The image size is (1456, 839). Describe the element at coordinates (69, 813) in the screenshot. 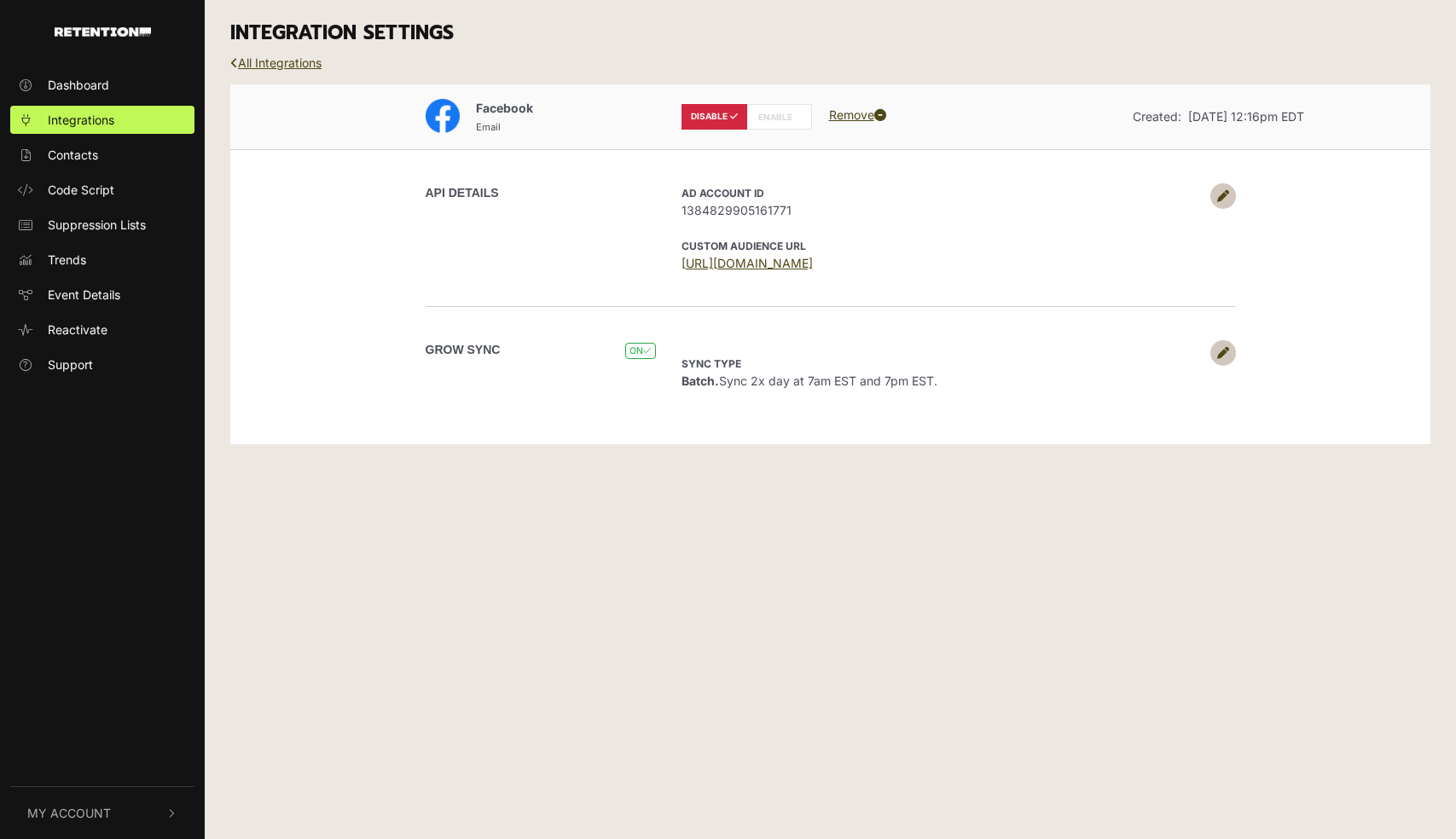

I see `span: My Account` at that location.